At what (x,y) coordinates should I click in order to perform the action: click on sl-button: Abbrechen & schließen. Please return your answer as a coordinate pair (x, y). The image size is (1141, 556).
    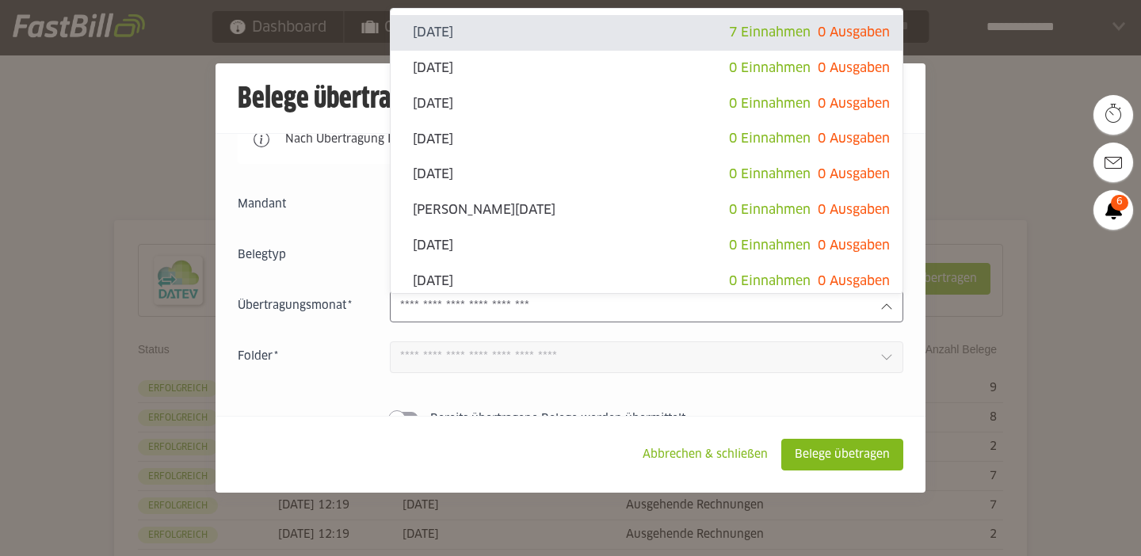
    Looking at the image, I should click on (705, 455).